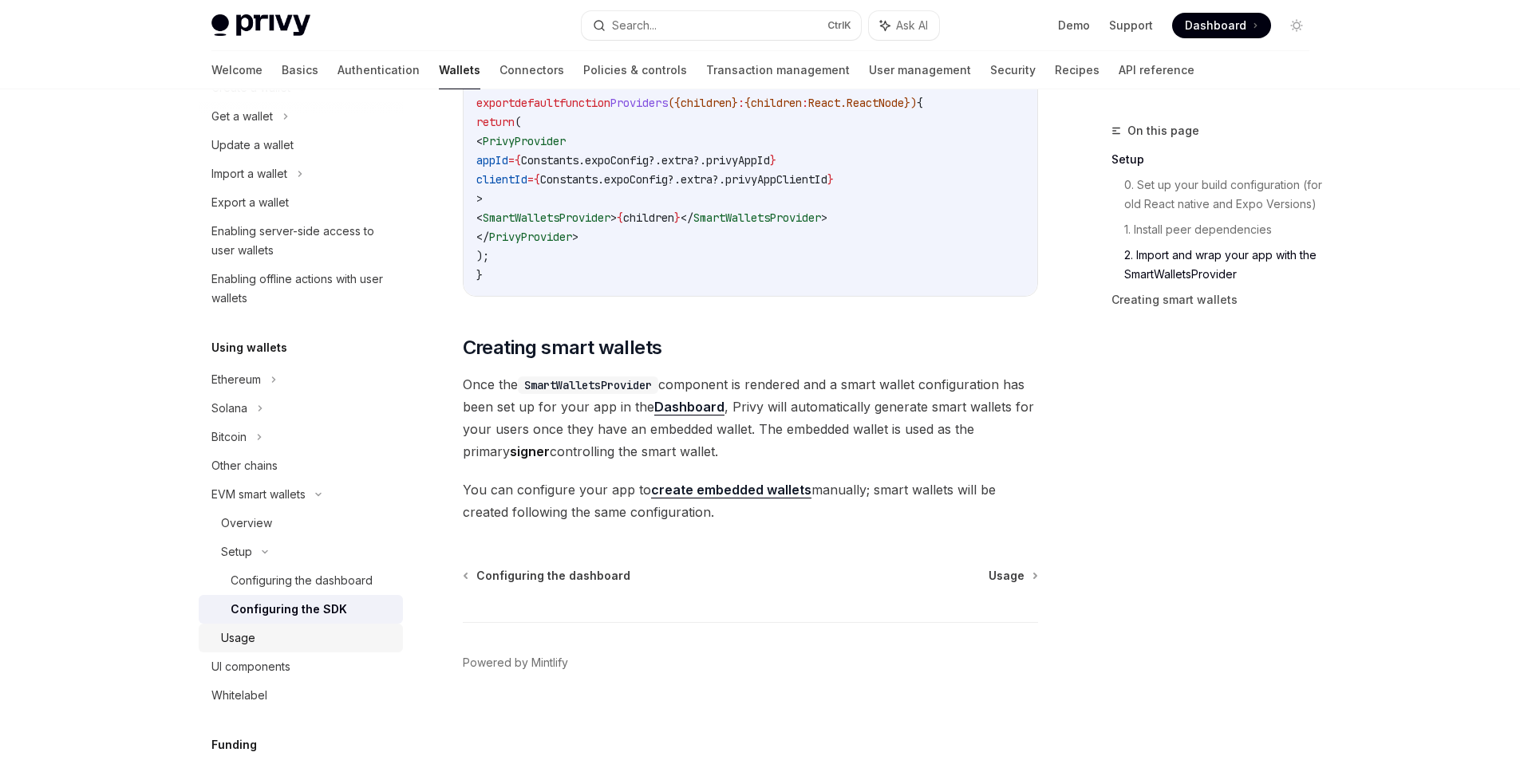 This screenshot has height=760, width=1520. What do you see at coordinates (229, 409) in the screenshot?
I see `div: Solana` at bounding box center [229, 409].